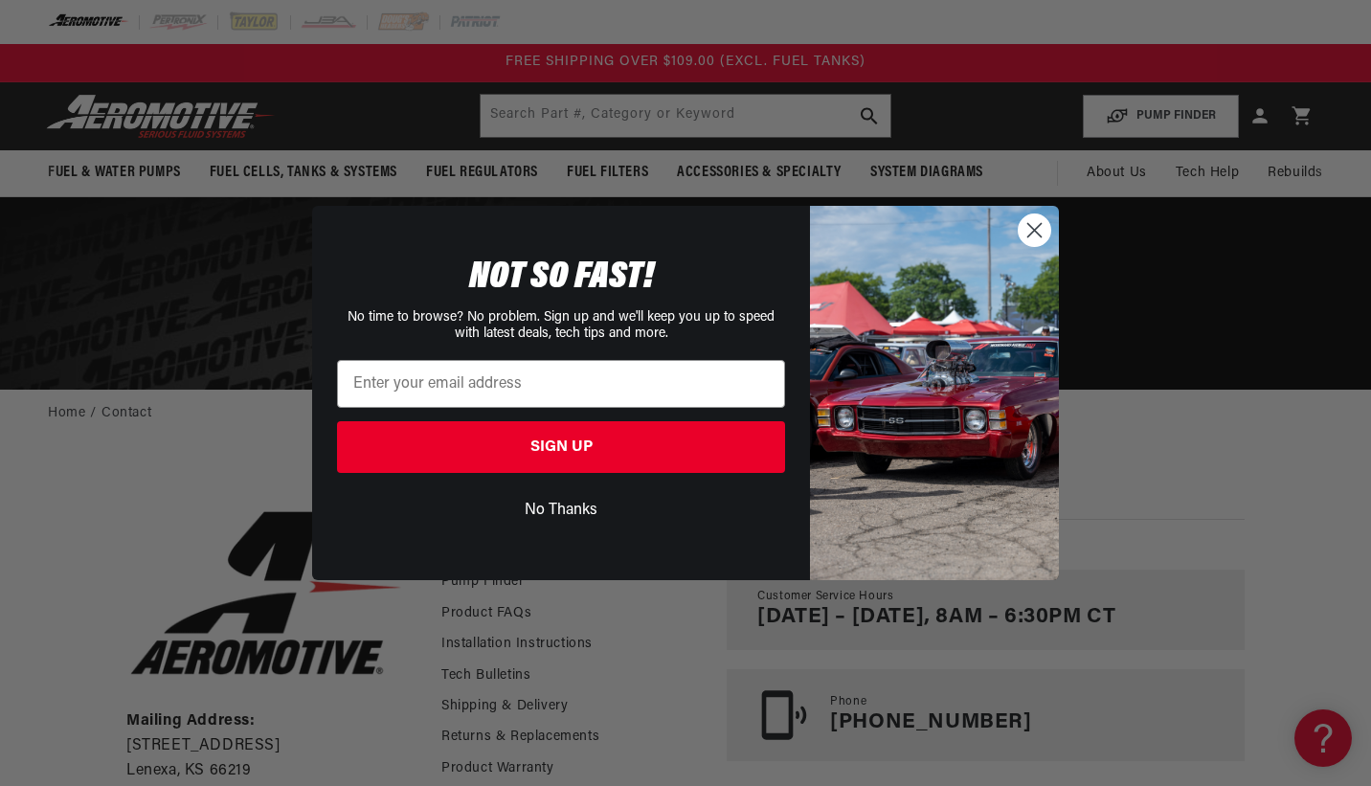  I want to click on input: Enter your email address, so click(561, 384).